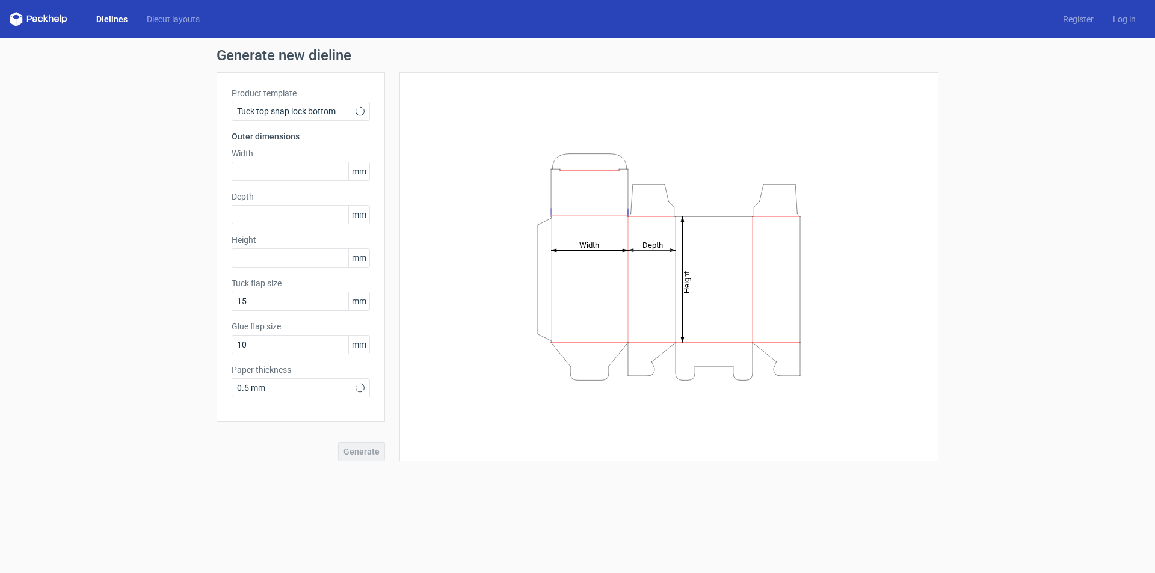  Describe the element at coordinates (1125, 19) in the screenshot. I see `a: Log in` at that location.